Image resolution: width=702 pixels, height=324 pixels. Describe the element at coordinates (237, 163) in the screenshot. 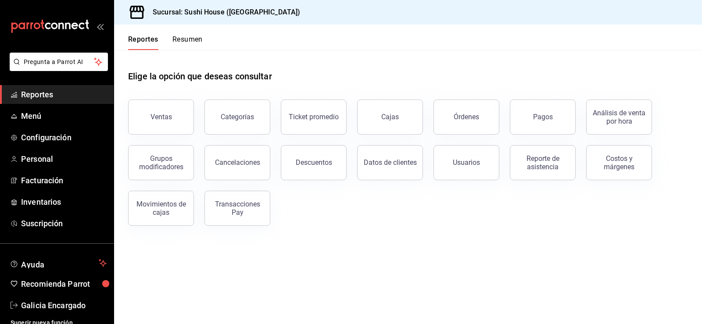

I see `button: Cancelaciones` at that location.